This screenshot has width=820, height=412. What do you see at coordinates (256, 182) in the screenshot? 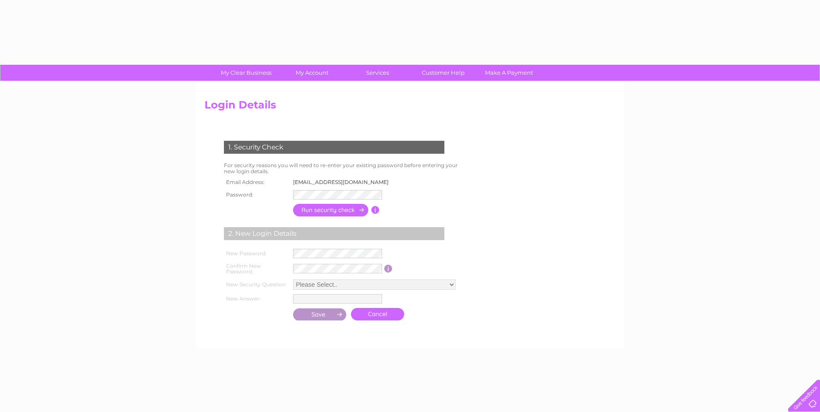
I see `th: Email Address:` at bounding box center [256, 182].